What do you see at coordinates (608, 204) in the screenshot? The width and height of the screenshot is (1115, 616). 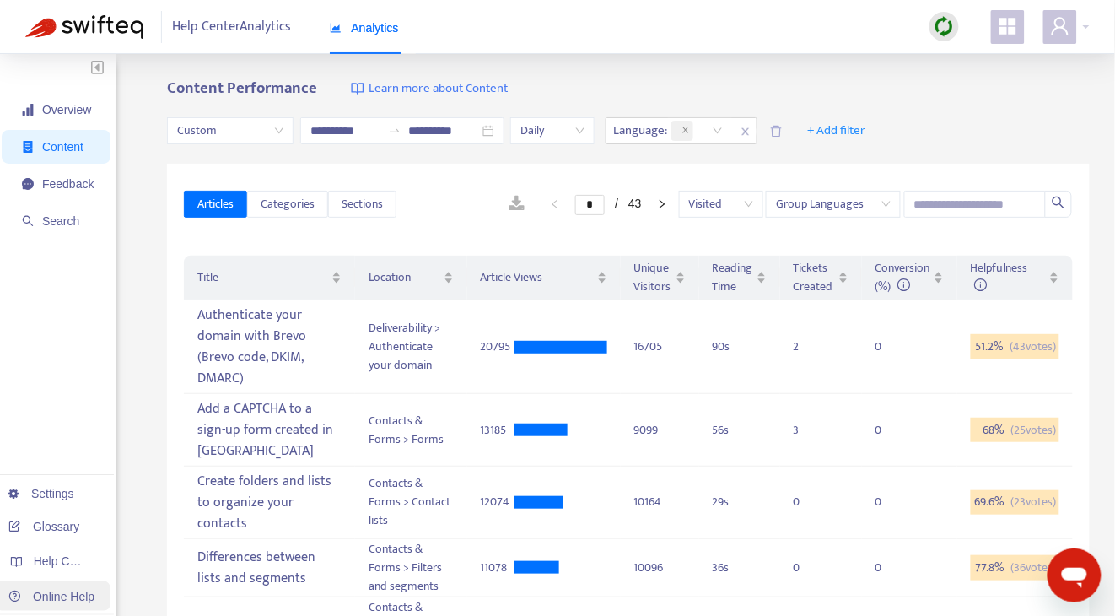 I see `li: 1/43` at bounding box center [608, 204].